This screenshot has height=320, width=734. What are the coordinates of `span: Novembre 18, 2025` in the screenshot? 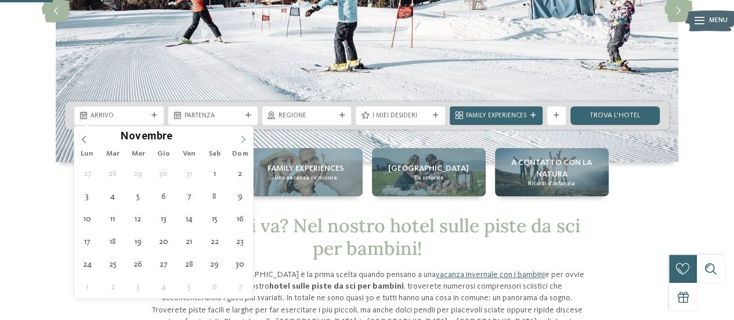 It's located at (112, 241).